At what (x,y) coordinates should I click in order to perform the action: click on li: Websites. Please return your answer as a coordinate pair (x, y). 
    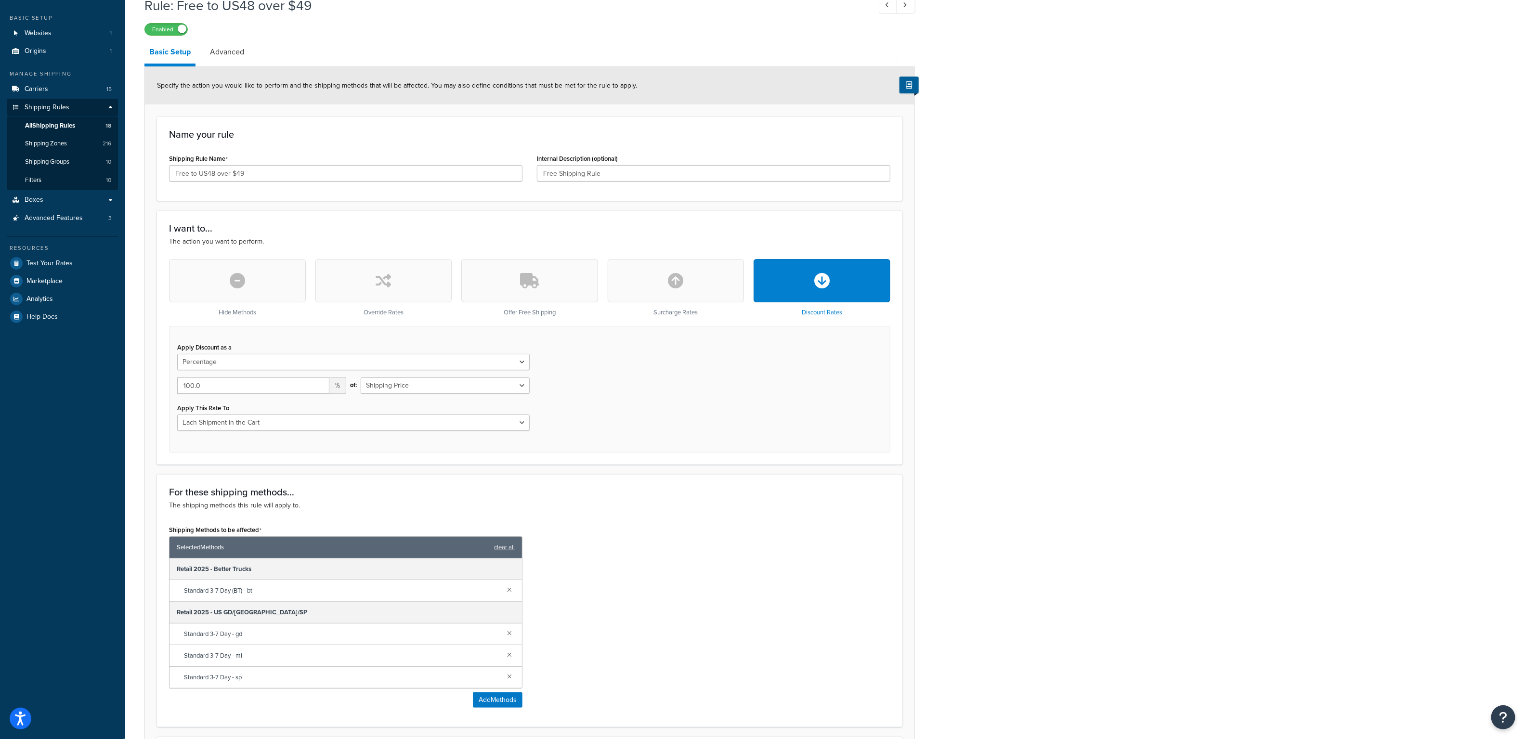
    Looking at the image, I should click on (63, 33).